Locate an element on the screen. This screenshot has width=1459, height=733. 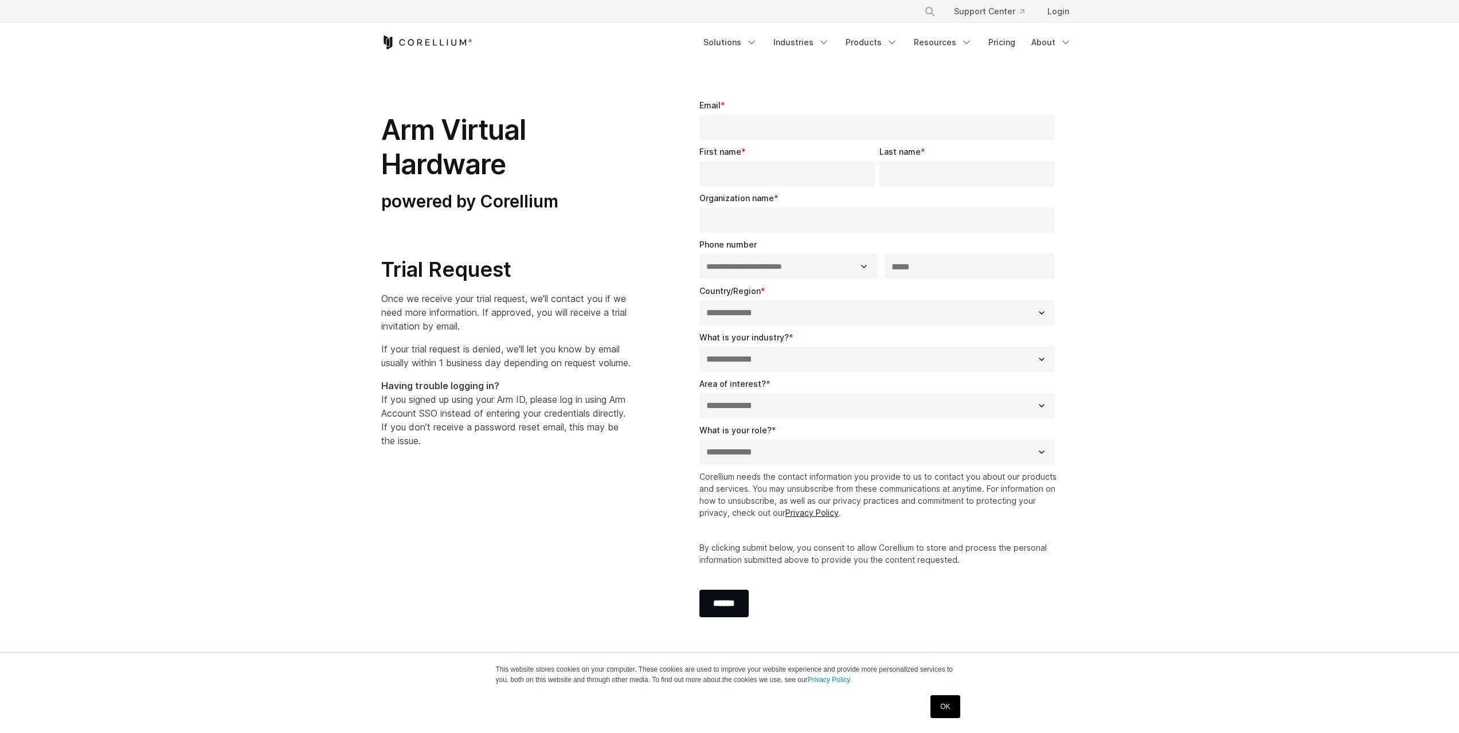
h3: powered by Corellium is located at coordinates (505, 202).